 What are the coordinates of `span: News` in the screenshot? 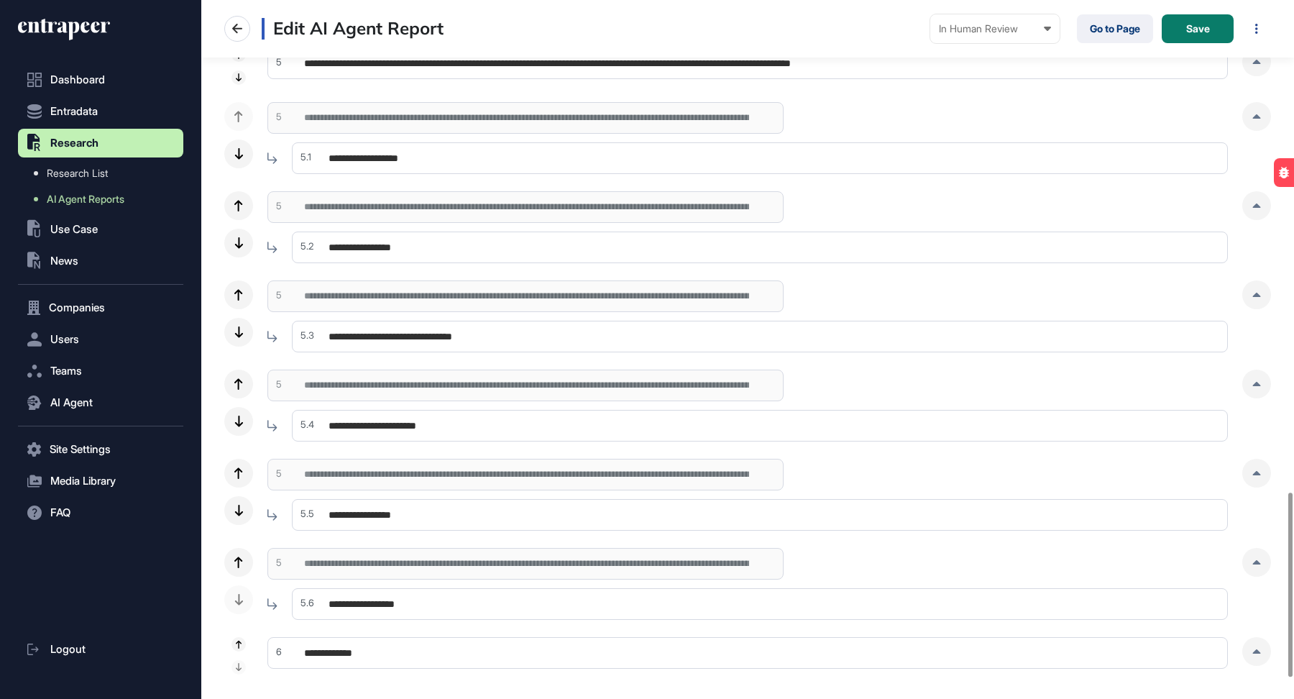 It's located at (64, 261).